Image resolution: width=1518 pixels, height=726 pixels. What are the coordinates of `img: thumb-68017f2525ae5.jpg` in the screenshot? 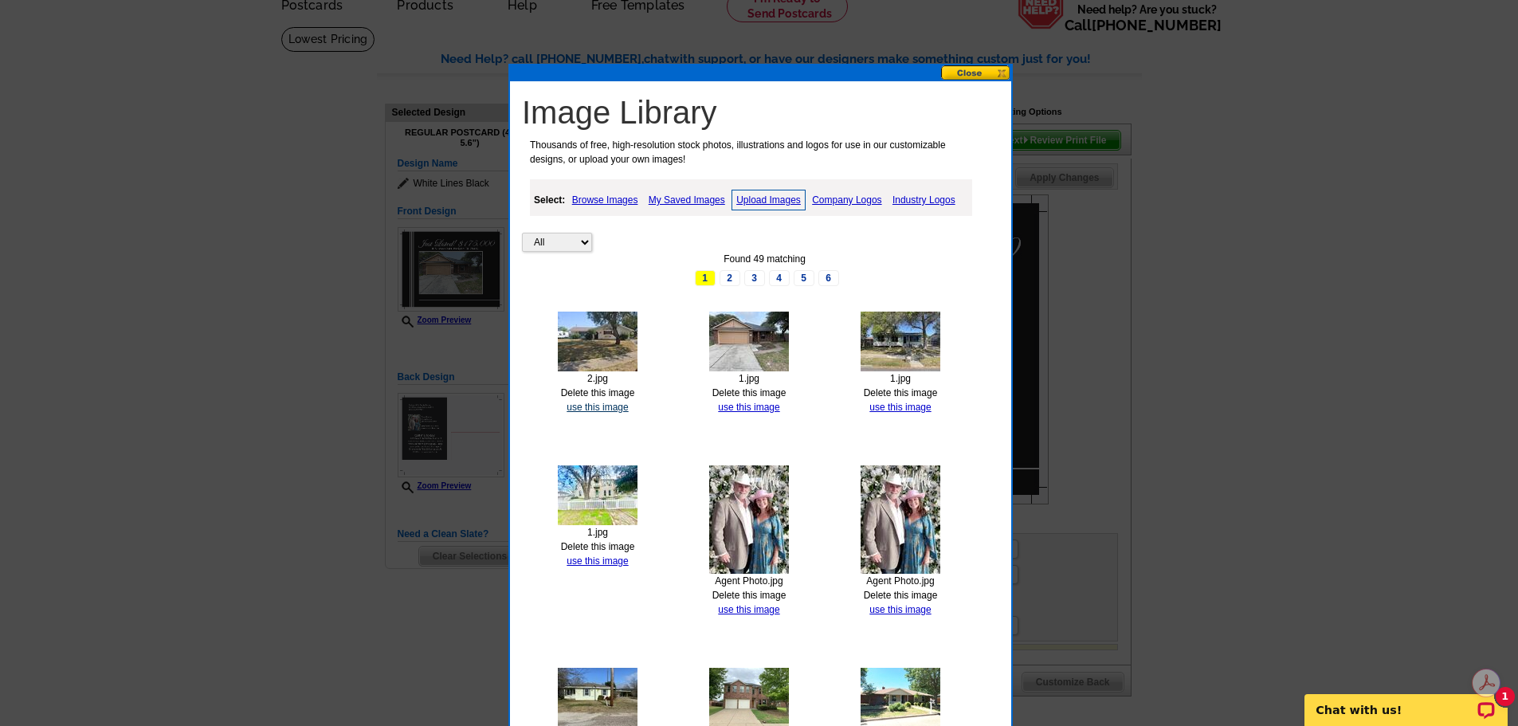 It's located at (900, 341).